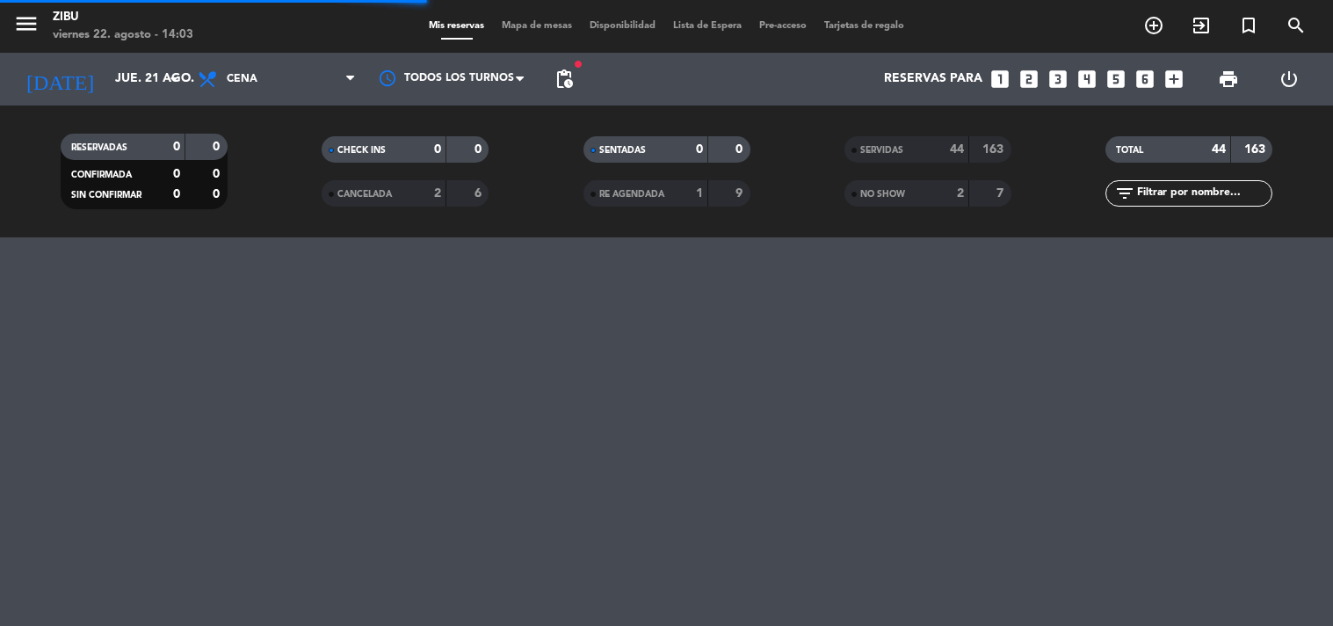 The height and width of the screenshot is (626, 1333). I want to click on i: looks_5, so click(1116, 79).